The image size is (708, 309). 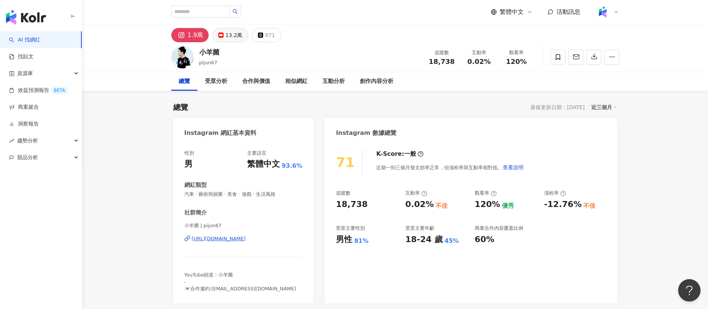 What do you see at coordinates (266, 35) in the screenshot?
I see `button: 871` at bounding box center [266, 35].